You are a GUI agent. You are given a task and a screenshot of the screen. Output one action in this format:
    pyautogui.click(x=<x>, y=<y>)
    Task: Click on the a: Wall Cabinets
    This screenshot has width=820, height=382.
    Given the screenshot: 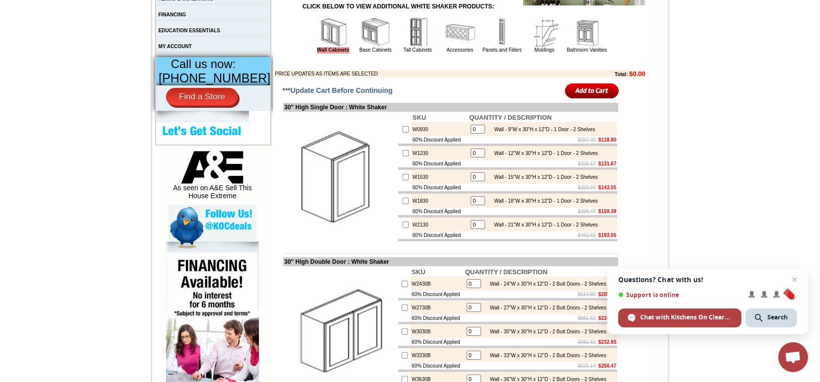 What is the action you would take?
    pyautogui.click(x=333, y=50)
    